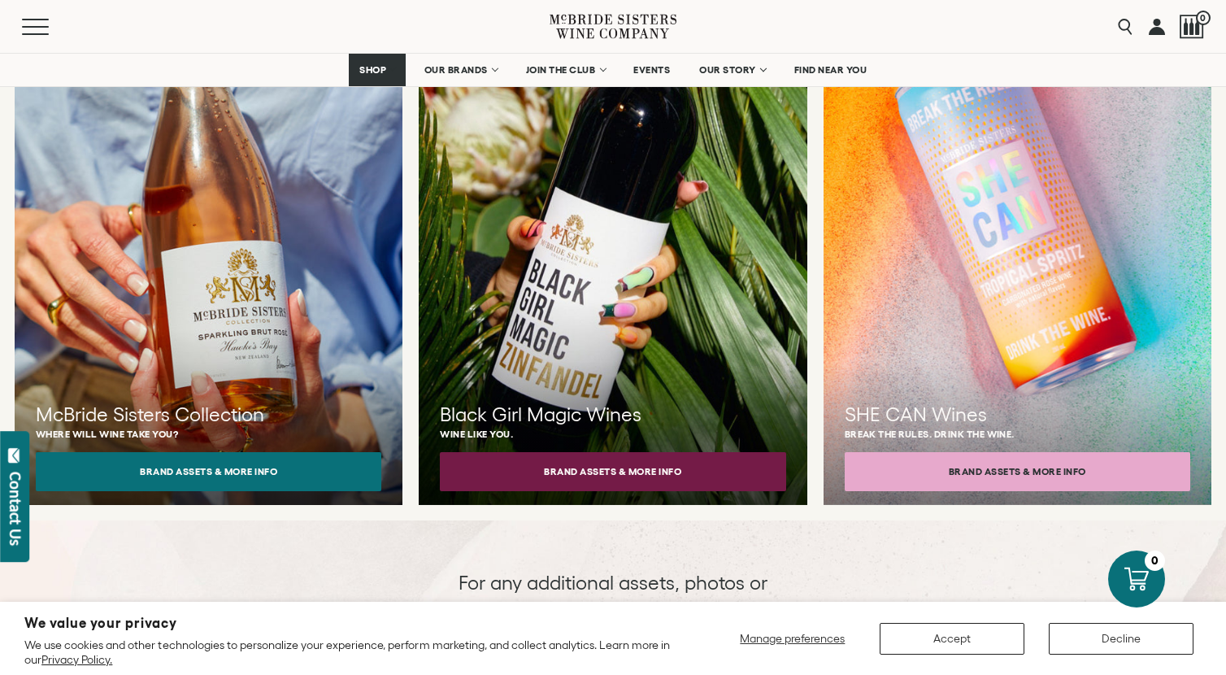  What do you see at coordinates (460, 70) in the screenshot?
I see `a: OUR BRANDS` at bounding box center [460, 70].